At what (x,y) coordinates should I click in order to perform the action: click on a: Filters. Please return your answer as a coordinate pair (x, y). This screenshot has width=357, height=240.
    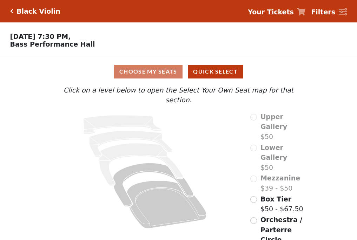
    Looking at the image, I should click on (329, 12).